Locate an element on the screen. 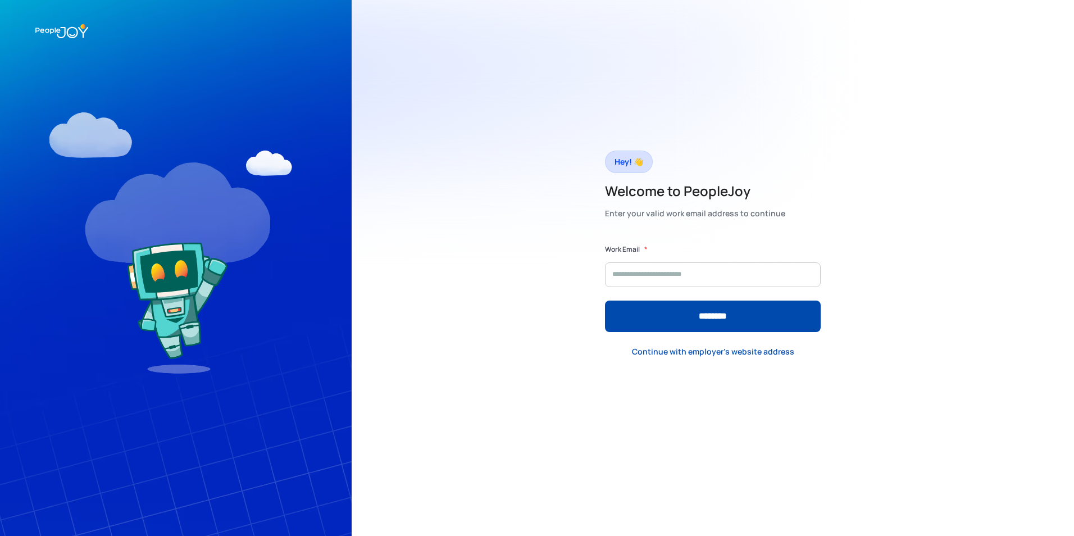 The width and height of the screenshot is (1074, 536). div: Continue with employer's website address is located at coordinates (713, 352).